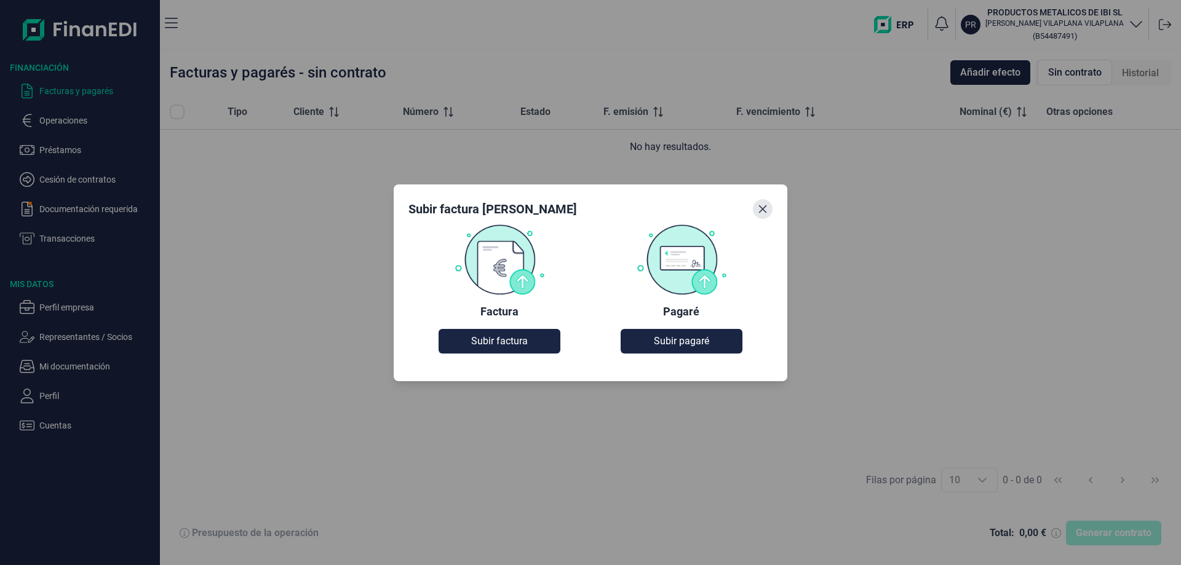  Describe the element at coordinates (681, 342) in the screenshot. I see `button: Subir pagaré` at that location.